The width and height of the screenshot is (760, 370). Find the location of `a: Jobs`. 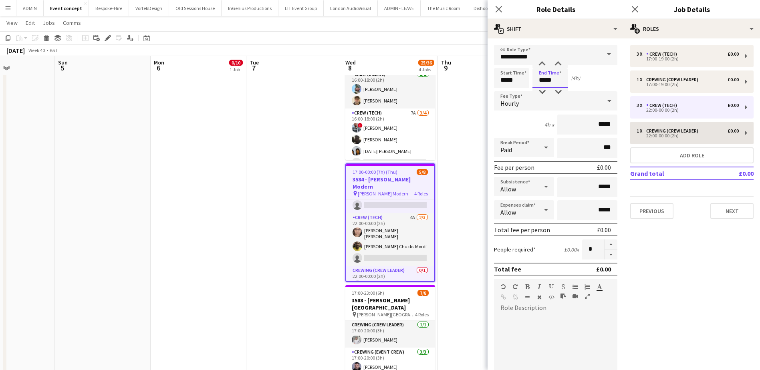

a: Jobs is located at coordinates (49, 23).